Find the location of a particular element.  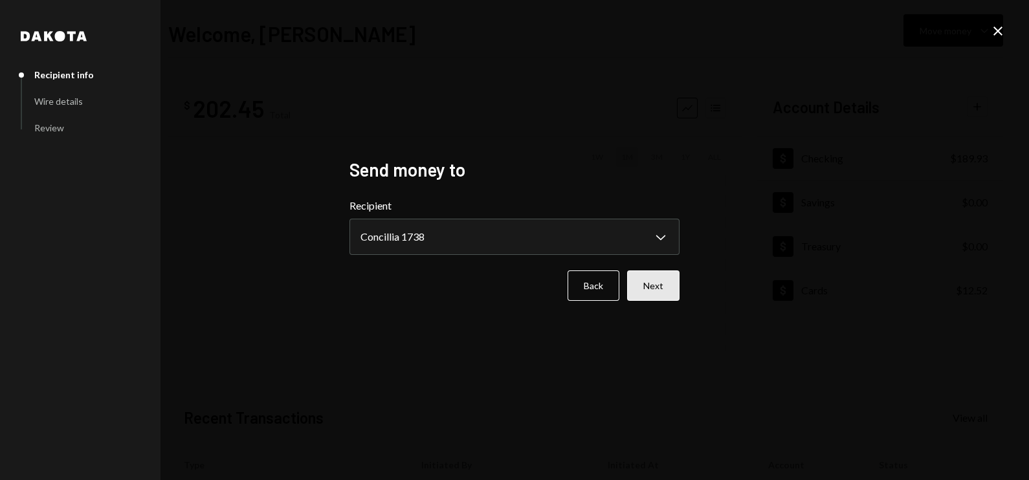

div: Review is located at coordinates (49, 128).